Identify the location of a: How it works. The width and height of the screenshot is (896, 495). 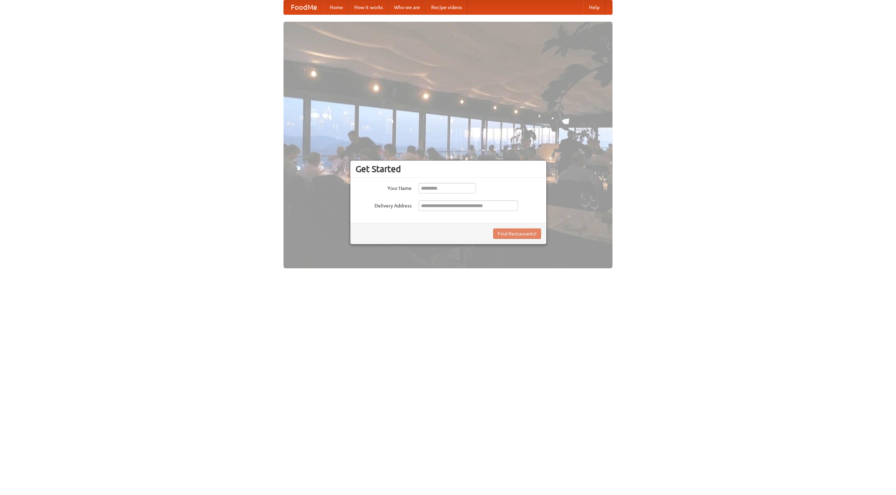
(368, 7).